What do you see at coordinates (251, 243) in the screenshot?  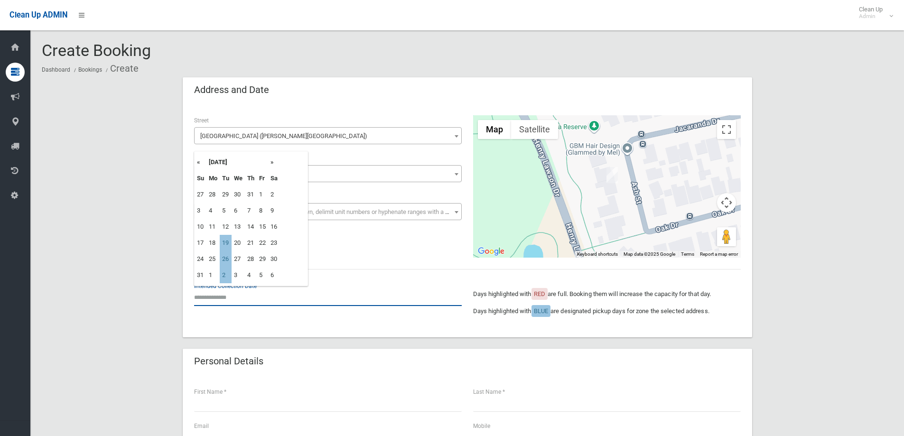 I see `td: 21` at bounding box center [251, 243].